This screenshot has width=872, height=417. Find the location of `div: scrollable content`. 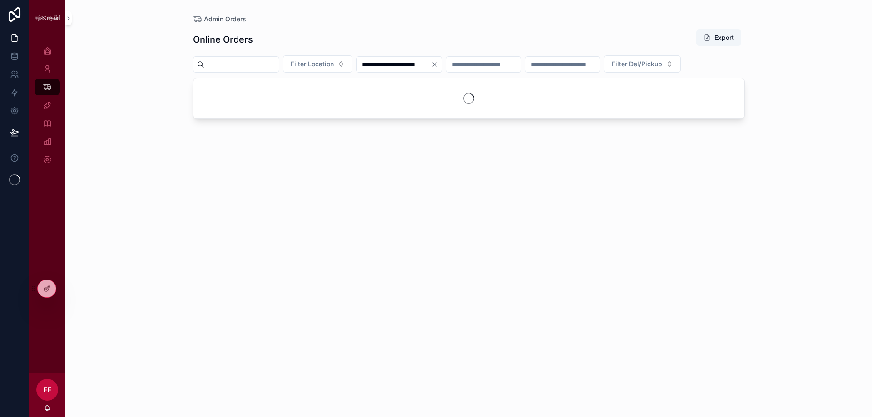

div: scrollable content is located at coordinates (47, 108).